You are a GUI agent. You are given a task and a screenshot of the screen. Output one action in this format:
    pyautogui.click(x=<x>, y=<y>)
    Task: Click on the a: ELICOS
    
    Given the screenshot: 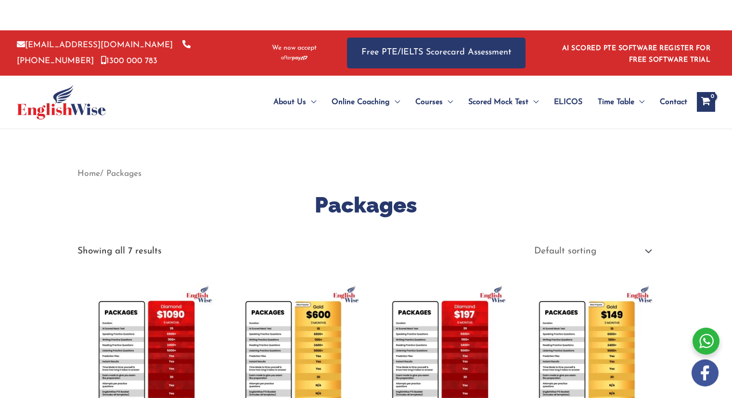 What is the action you would take?
    pyautogui.click(x=568, y=102)
    